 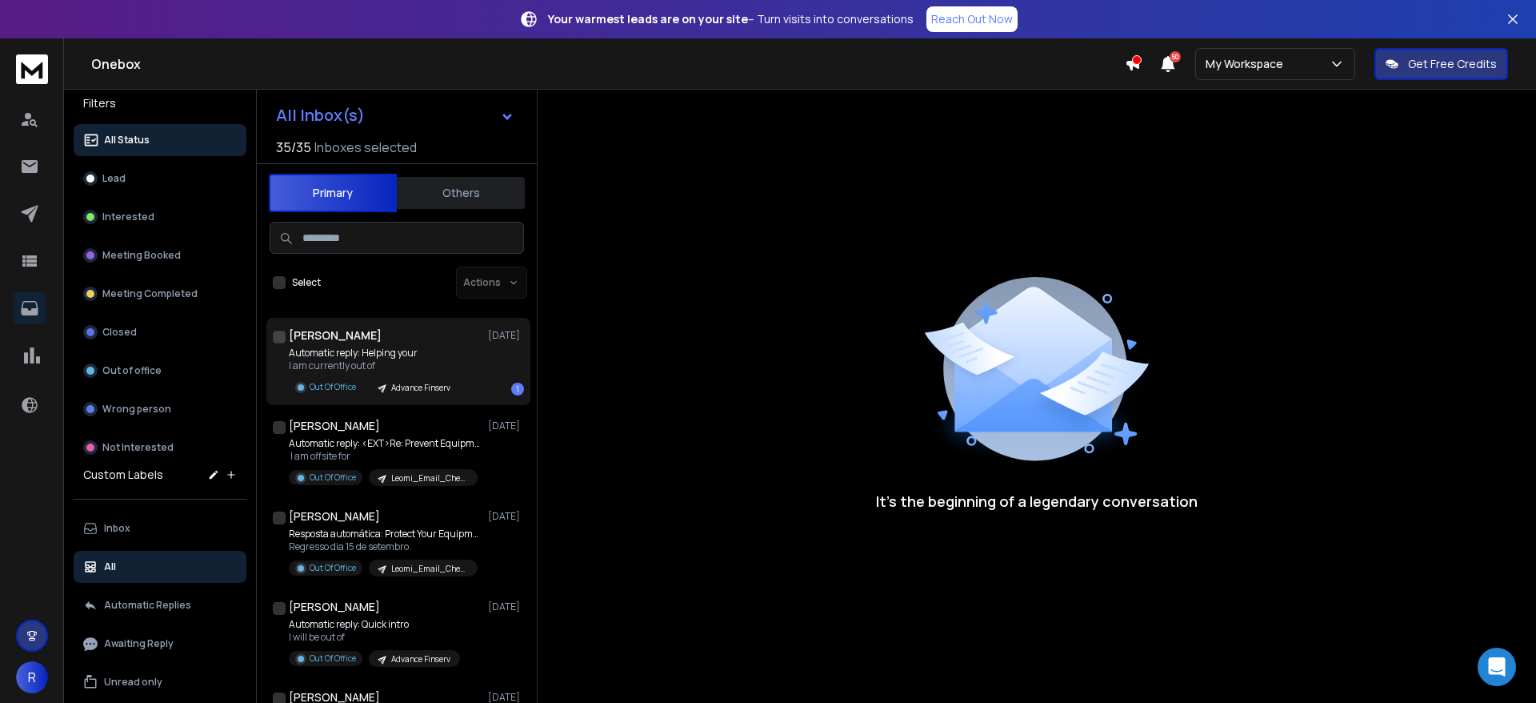 I want to click on p: Automatic reply: Quick intro, so click(x=375, y=624).